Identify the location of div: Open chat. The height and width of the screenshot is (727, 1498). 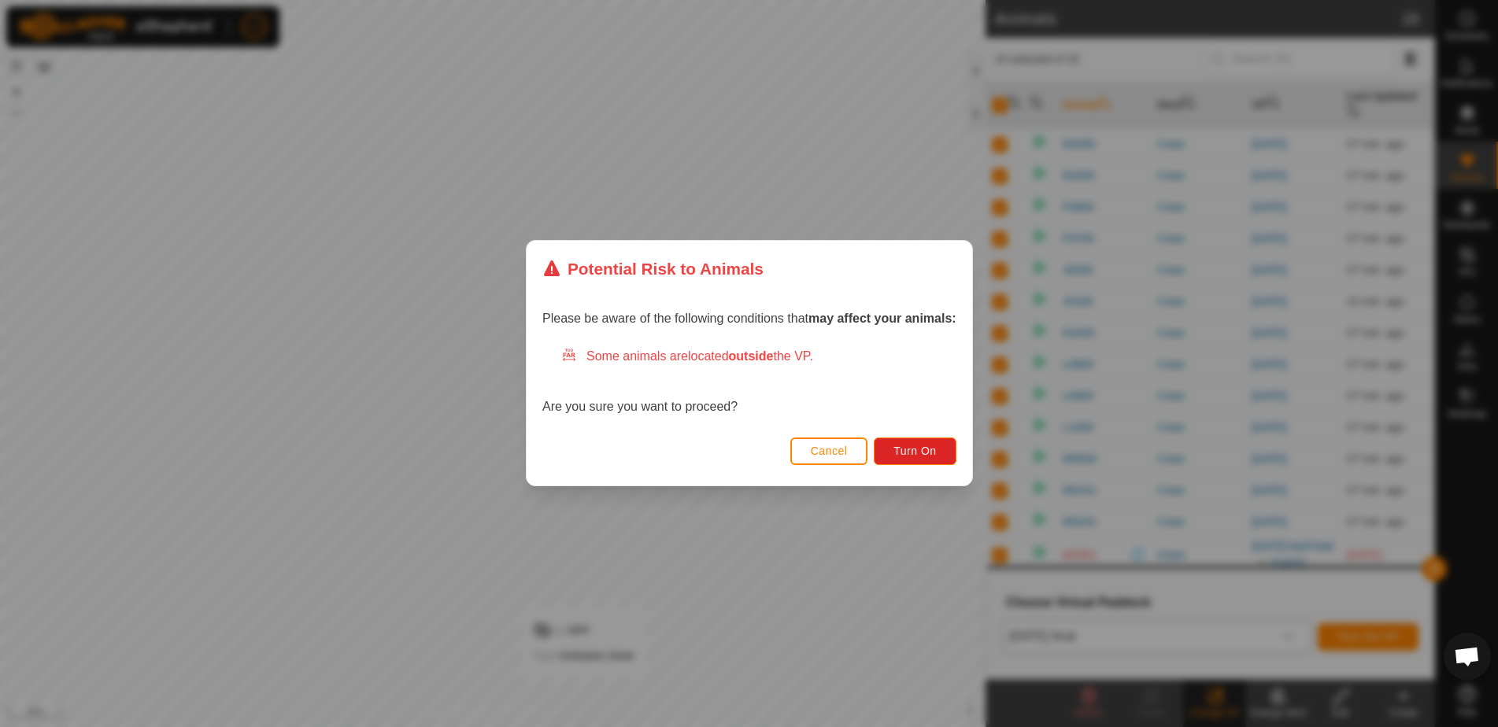
(1467, 657).